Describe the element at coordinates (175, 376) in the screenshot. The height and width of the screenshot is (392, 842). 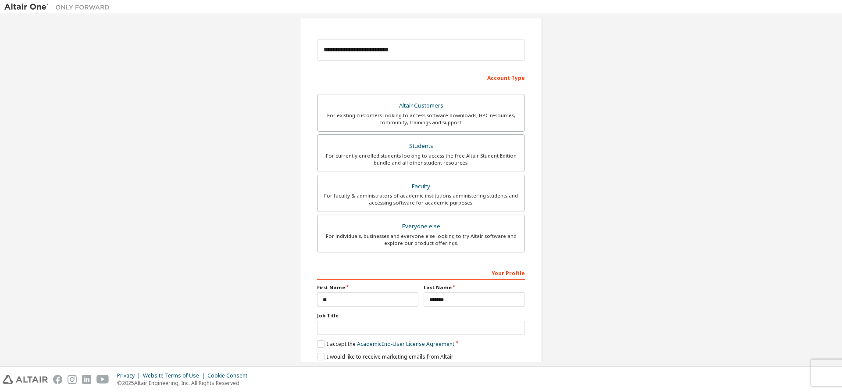
I see `div: Website Terms of Use` at that location.